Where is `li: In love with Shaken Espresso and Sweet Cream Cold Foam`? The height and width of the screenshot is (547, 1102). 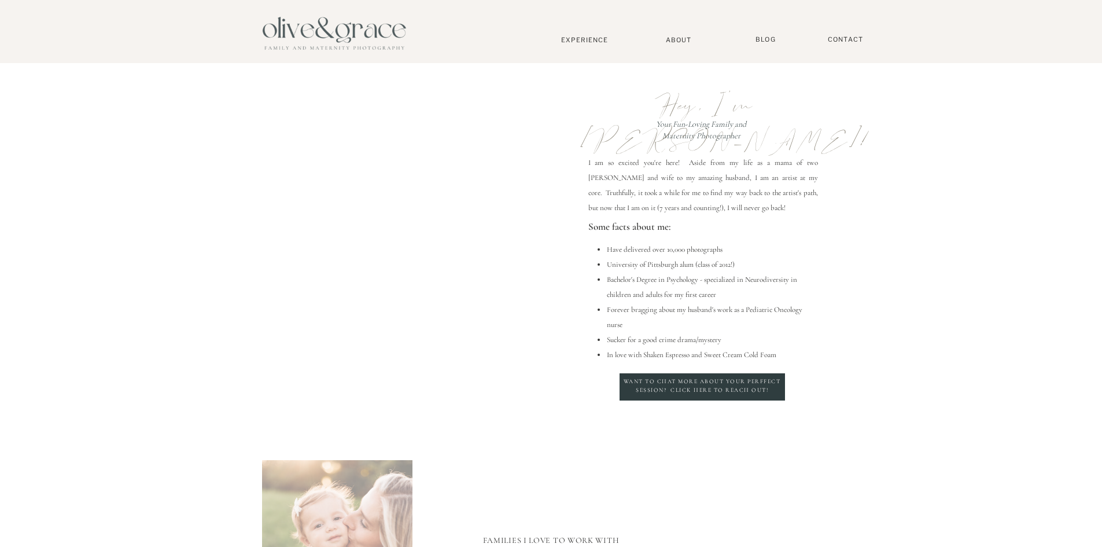
li: In love with Shaken Espresso and Sweet Cream Cold Foam is located at coordinates (712, 355).